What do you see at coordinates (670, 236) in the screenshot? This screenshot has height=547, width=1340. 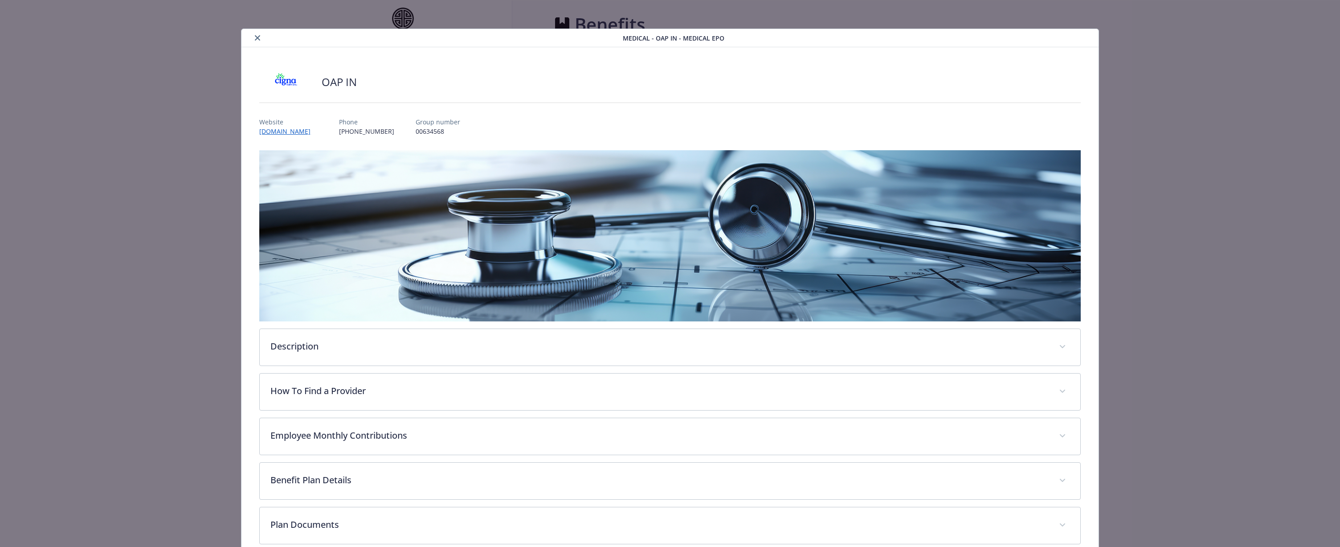 I see `img: banner` at bounding box center [670, 236].